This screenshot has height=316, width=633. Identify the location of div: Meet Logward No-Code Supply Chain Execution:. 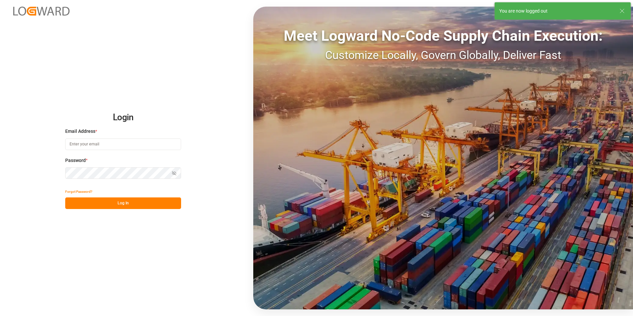
(443, 36).